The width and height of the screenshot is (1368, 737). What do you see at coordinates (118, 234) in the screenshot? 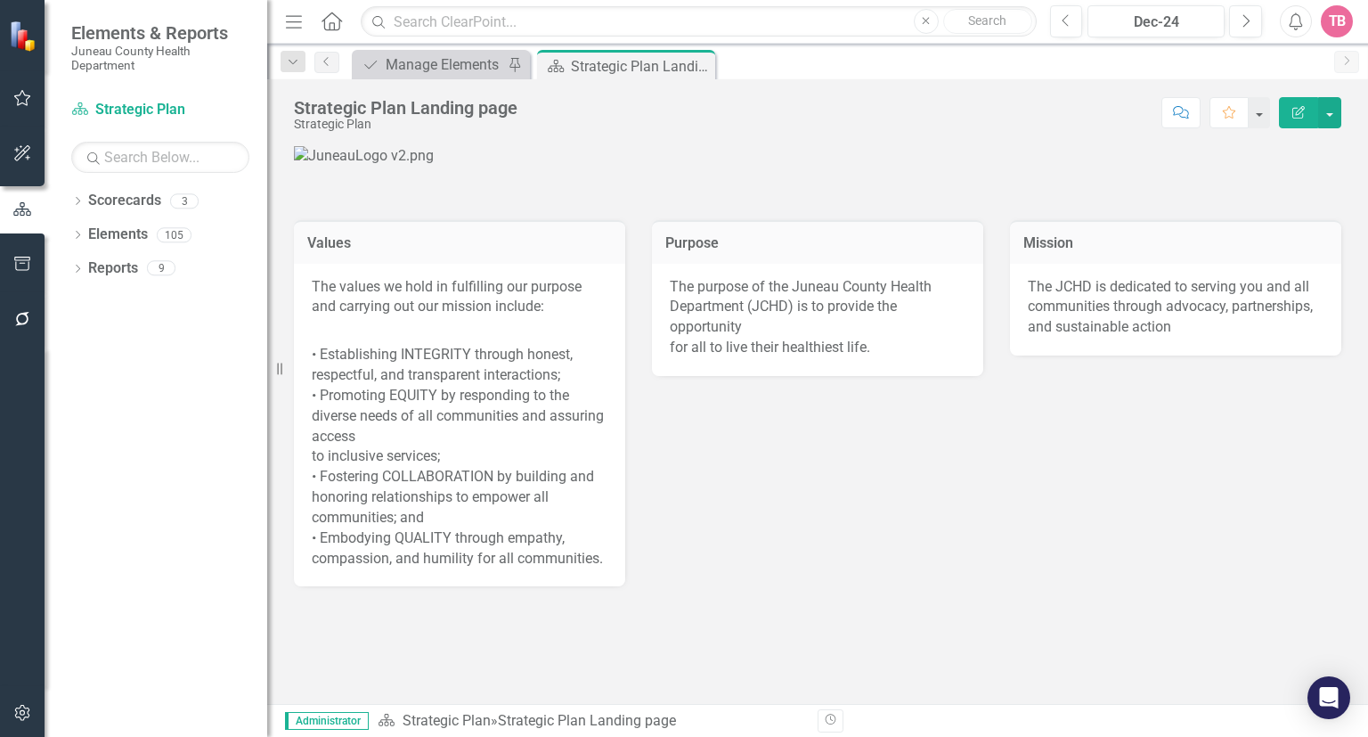
I see `a: Elements` at bounding box center [118, 234].